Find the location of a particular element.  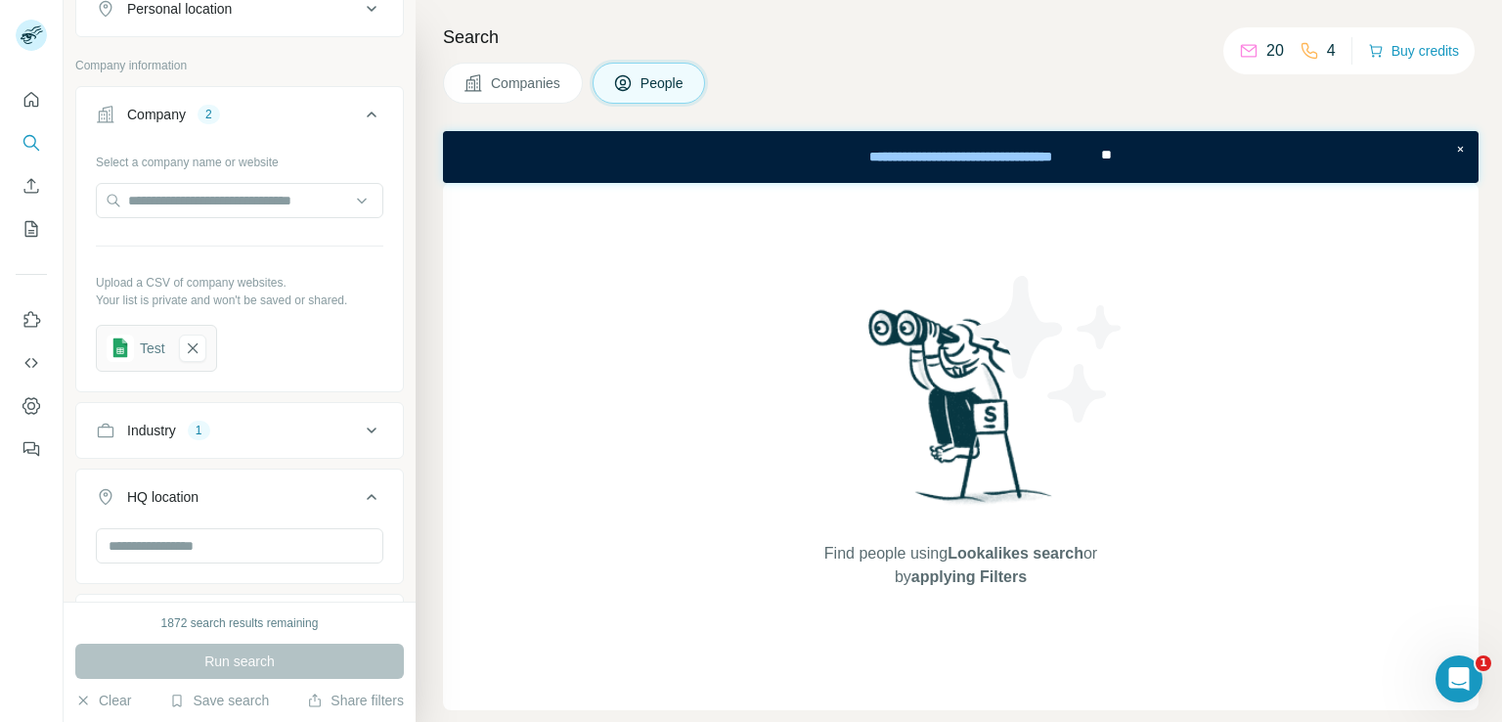

div: Industry is located at coordinates (152, 430).